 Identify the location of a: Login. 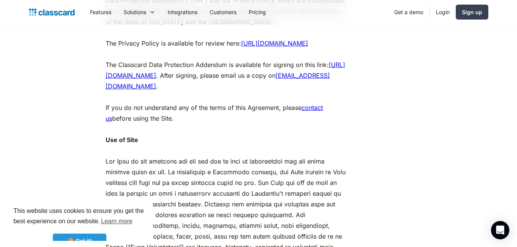
(443, 12).